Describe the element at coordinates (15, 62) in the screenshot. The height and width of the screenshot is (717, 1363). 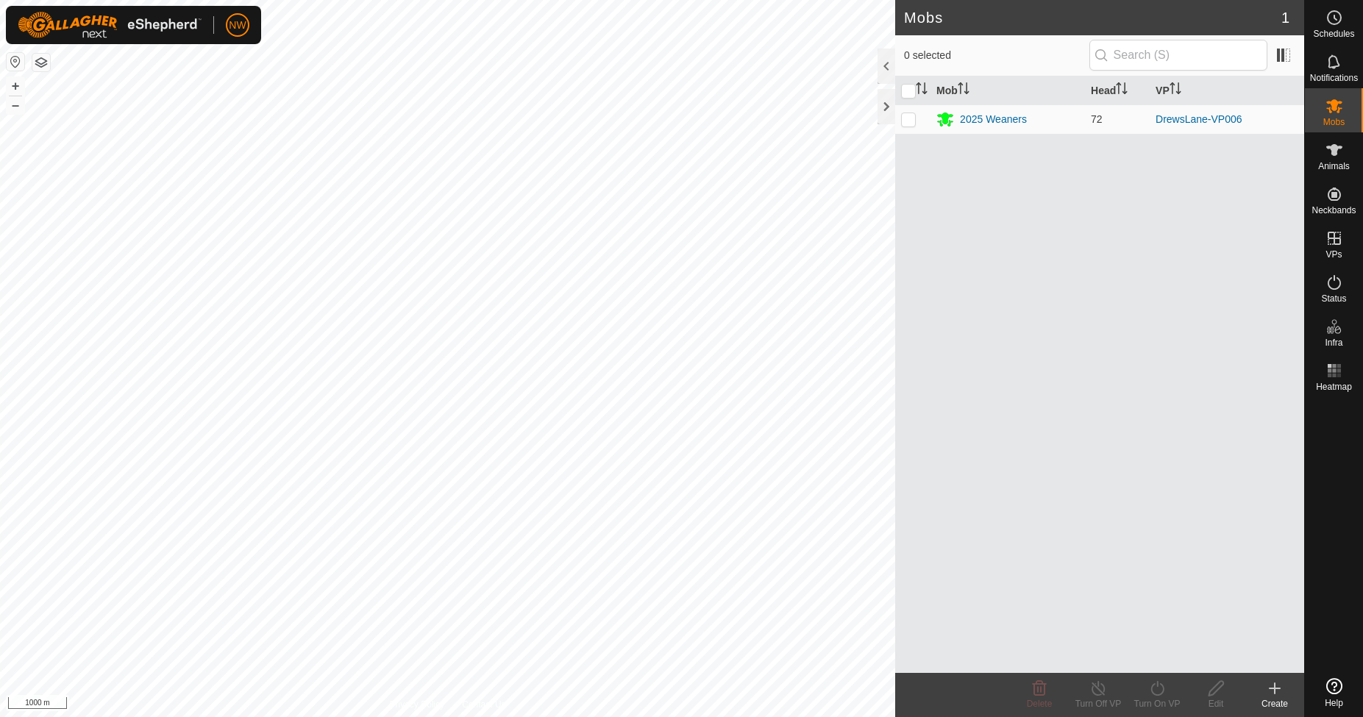
I see `button: Reset Map` at that location.